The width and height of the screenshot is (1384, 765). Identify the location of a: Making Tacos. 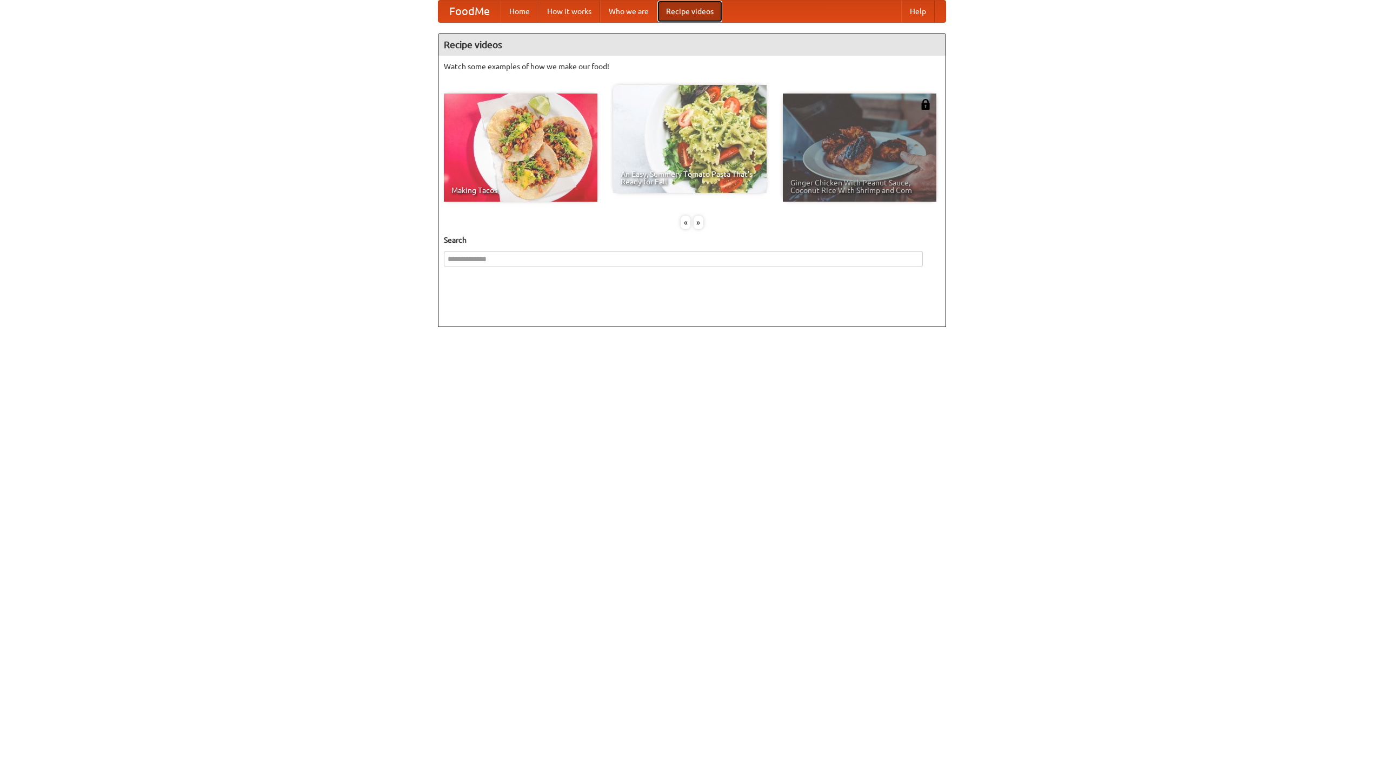
(520, 148).